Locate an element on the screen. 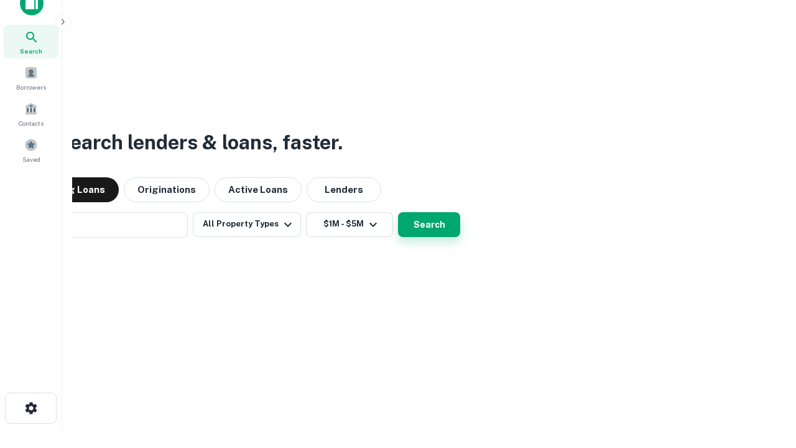  button: All Property Types is located at coordinates (247, 225).